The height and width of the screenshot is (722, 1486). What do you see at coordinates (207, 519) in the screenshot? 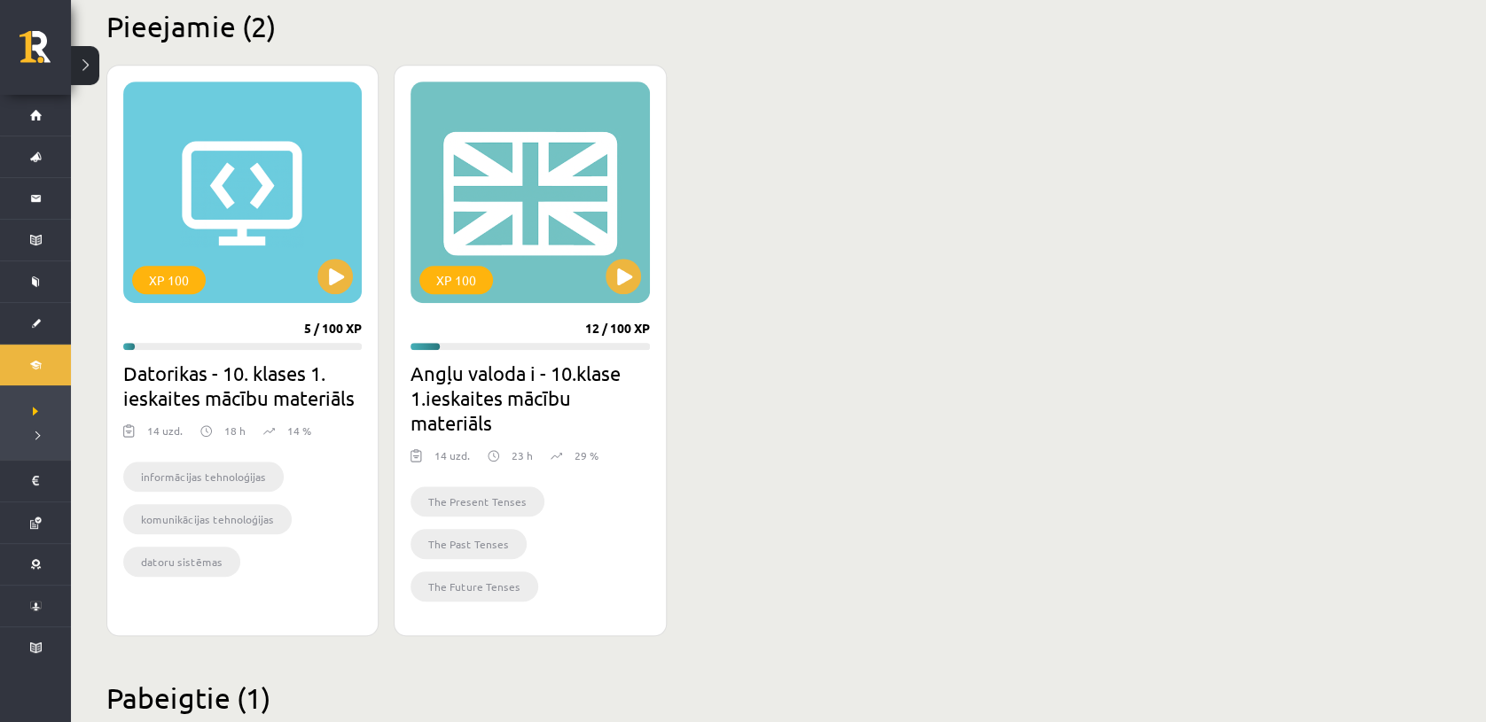
I see `li: komunikācijas tehnoloģijas` at bounding box center [207, 519].